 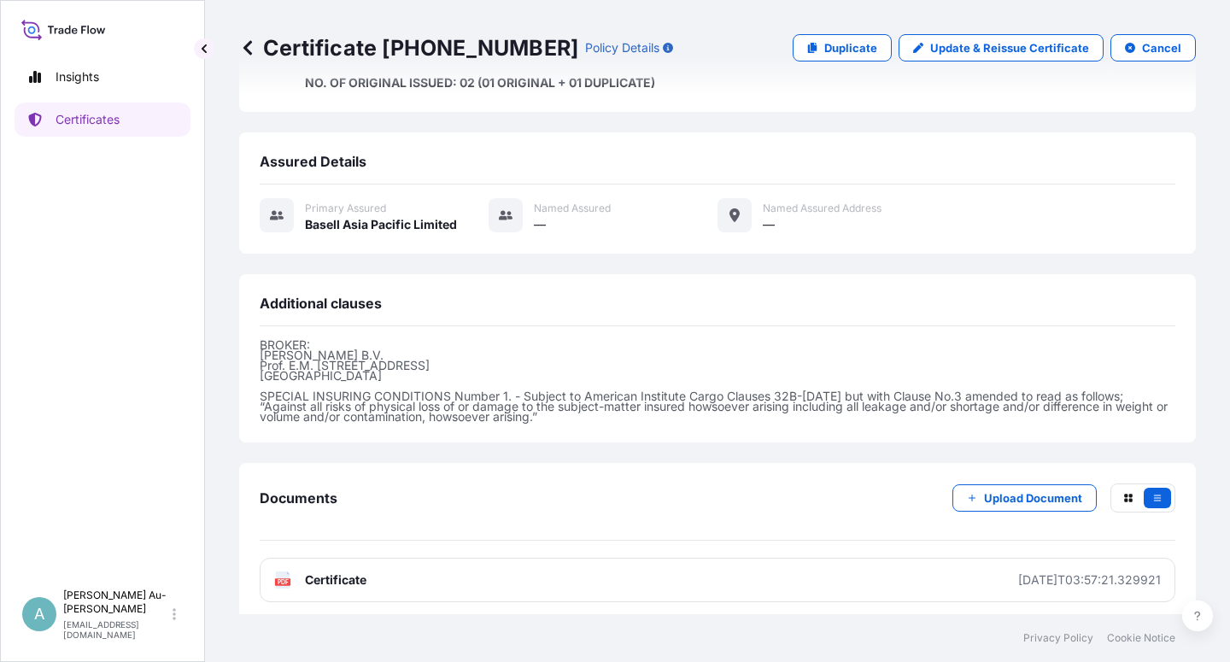 I want to click on p: Update & Reissue Certificate, so click(x=1009, y=48).